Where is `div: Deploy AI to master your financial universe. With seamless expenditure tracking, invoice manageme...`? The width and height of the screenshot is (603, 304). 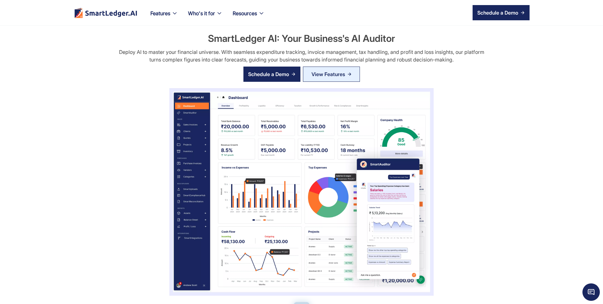 div: Deploy AI to master your financial universe. With seamless expenditure tracking, invoice manageme... is located at coordinates (301, 56).